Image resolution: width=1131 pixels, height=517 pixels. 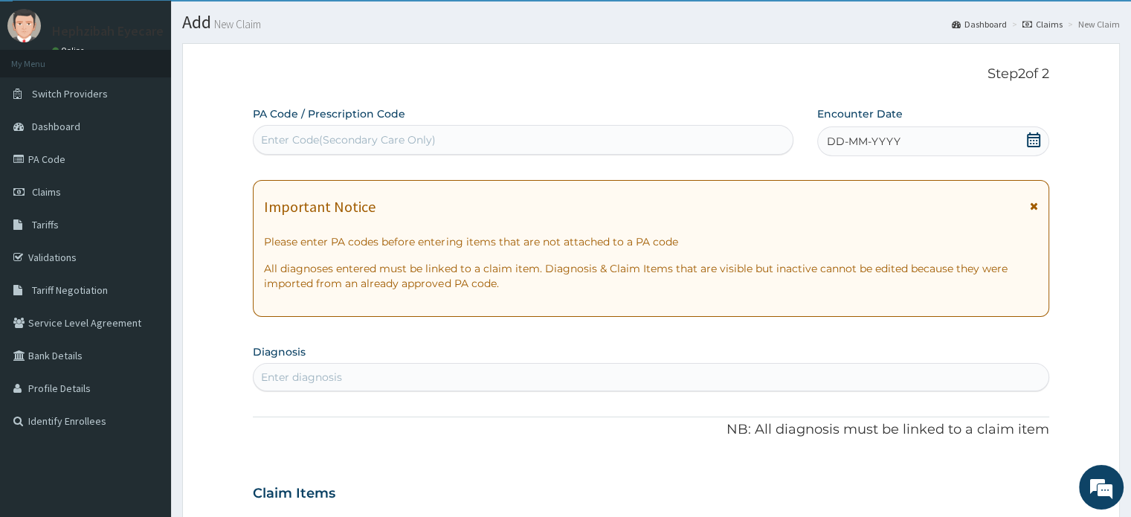 What do you see at coordinates (70, 51) in the screenshot?
I see `a: Online` at bounding box center [70, 51].